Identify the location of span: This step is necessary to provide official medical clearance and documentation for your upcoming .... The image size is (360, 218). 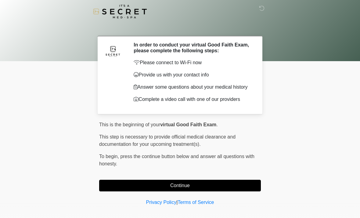
(167, 140).